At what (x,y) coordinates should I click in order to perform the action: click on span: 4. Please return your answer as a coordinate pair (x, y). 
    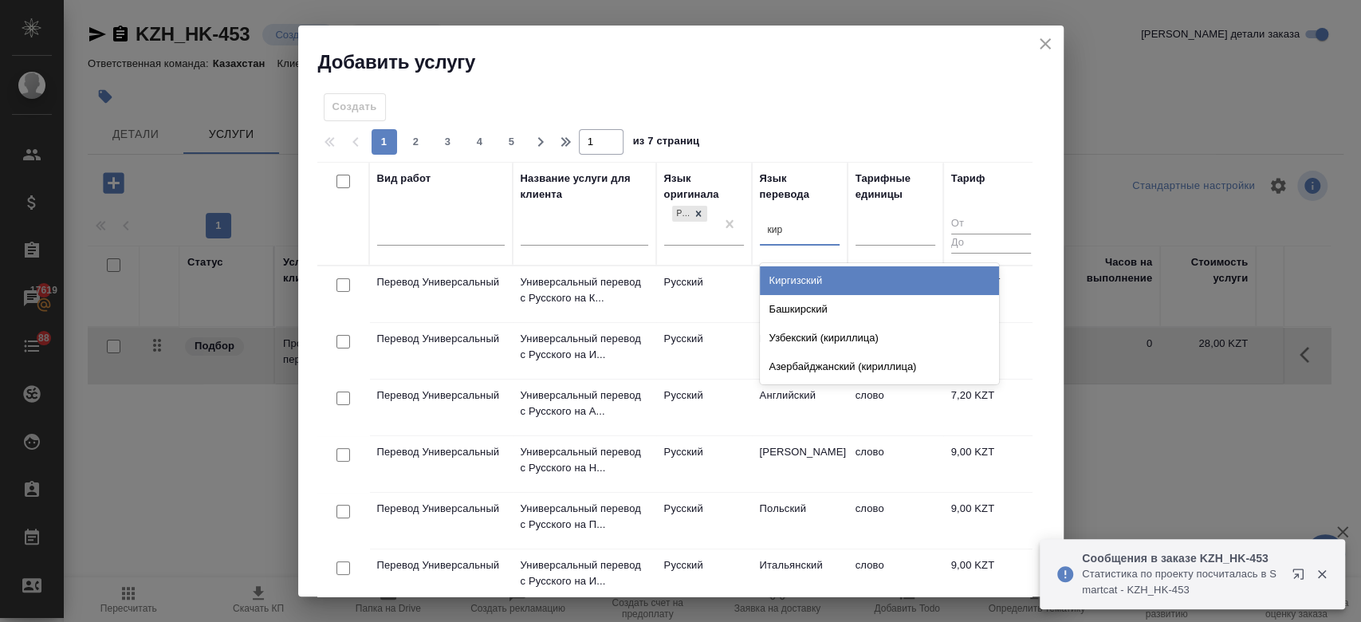
    Looking at the image, I should click on (480, 142).